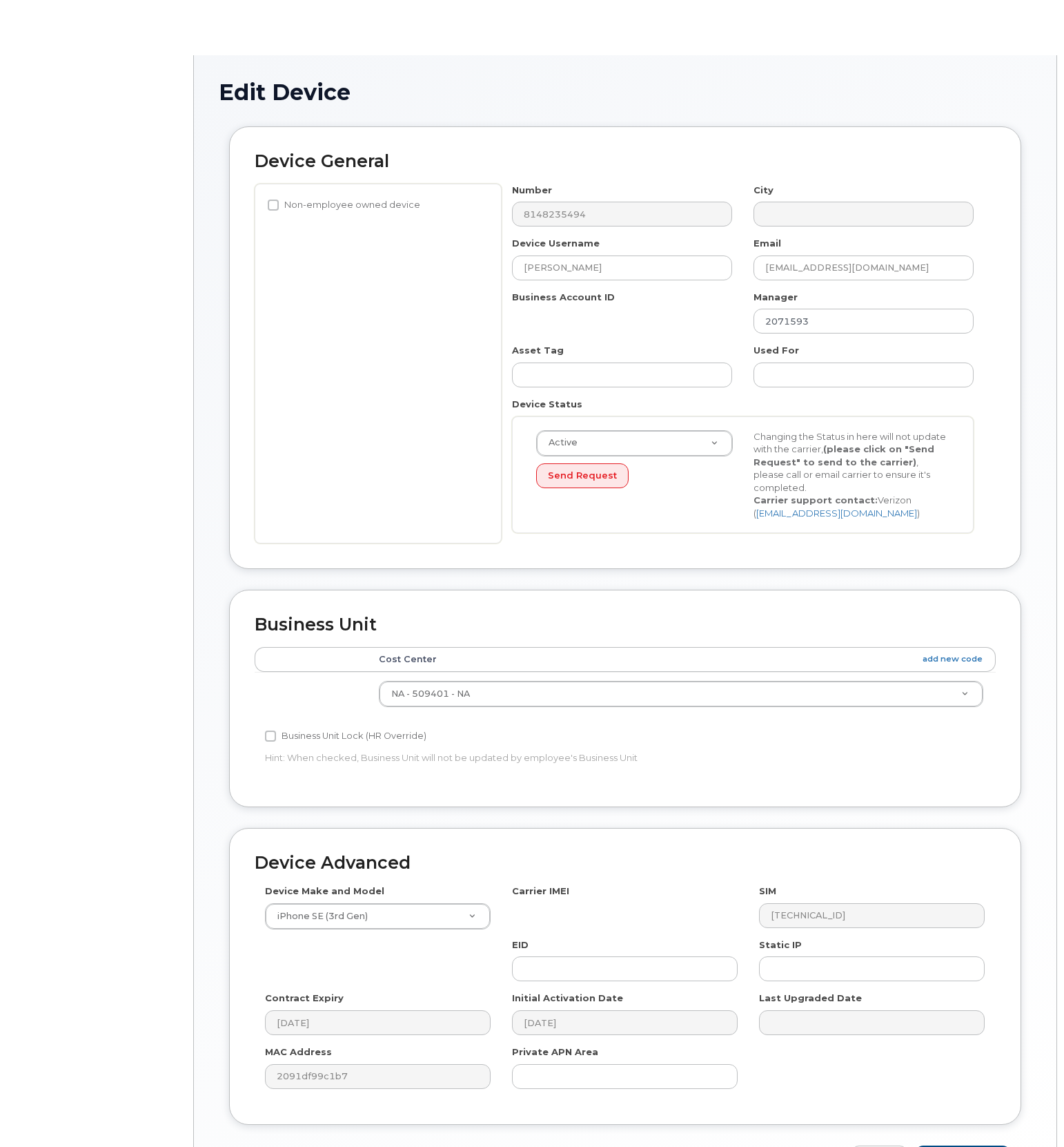  What do you see at coordinates (567, 998) in the screenshot?
I see `label: Initial Activation Date` at bounding box center [567, 998].